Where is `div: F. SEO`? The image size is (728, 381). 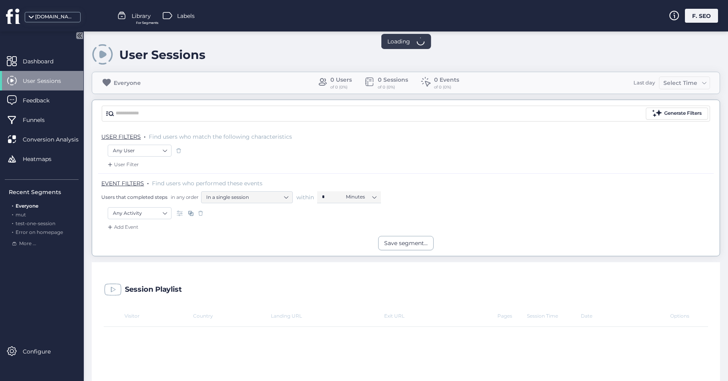
div: F. SEO is located at coordinates (701, 16).